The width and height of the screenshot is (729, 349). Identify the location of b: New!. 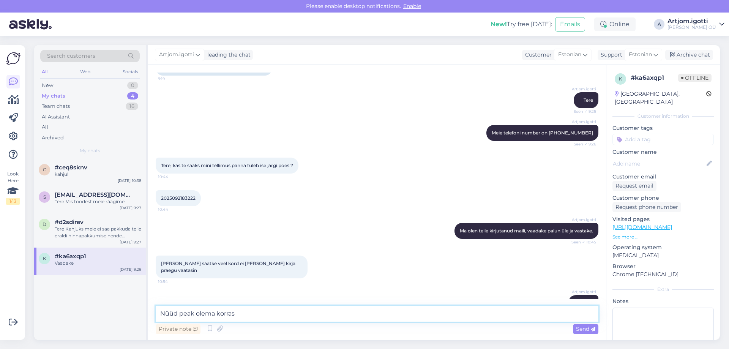
(499, 24).